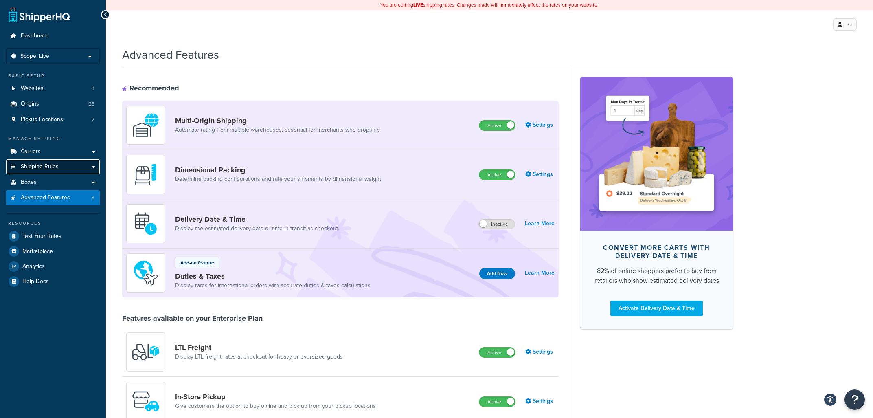 This screenshot has height=418, width=873. I want to click on a: Give customers the option to buy online and pick up from your pickup locations, so click(275, 406).